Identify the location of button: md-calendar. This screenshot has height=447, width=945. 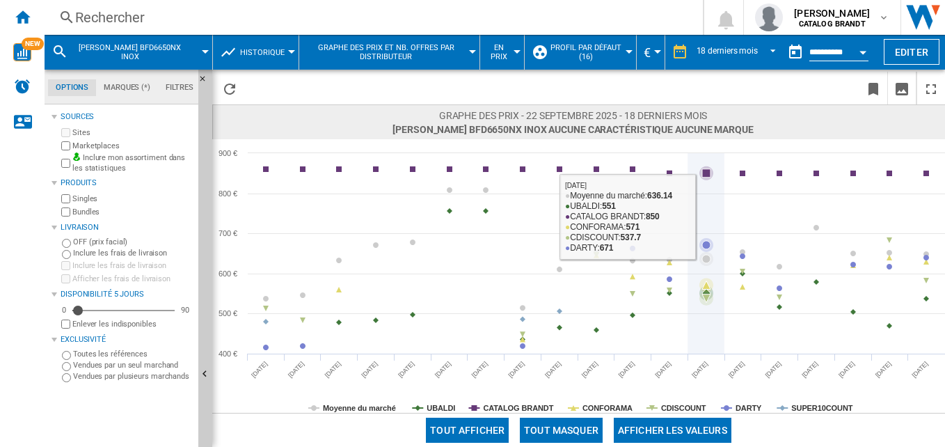
(795, 52).